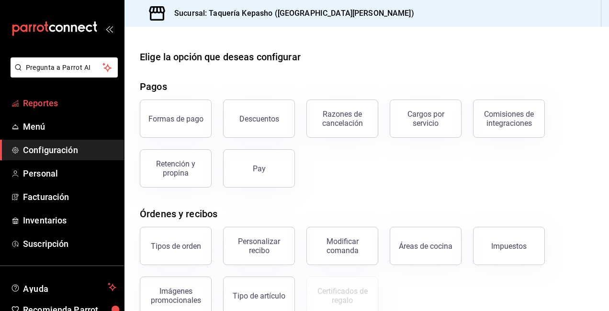  What do you see at coordinates (342, 246) in the screenshot?
I see `button: Modificar comanda` at bounding box center [342, 246].